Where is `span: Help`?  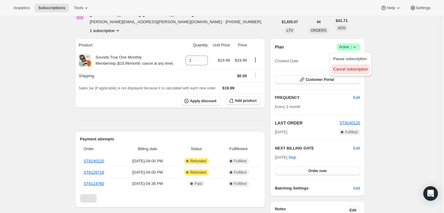
span: Help is located at coordinates (391, 8).